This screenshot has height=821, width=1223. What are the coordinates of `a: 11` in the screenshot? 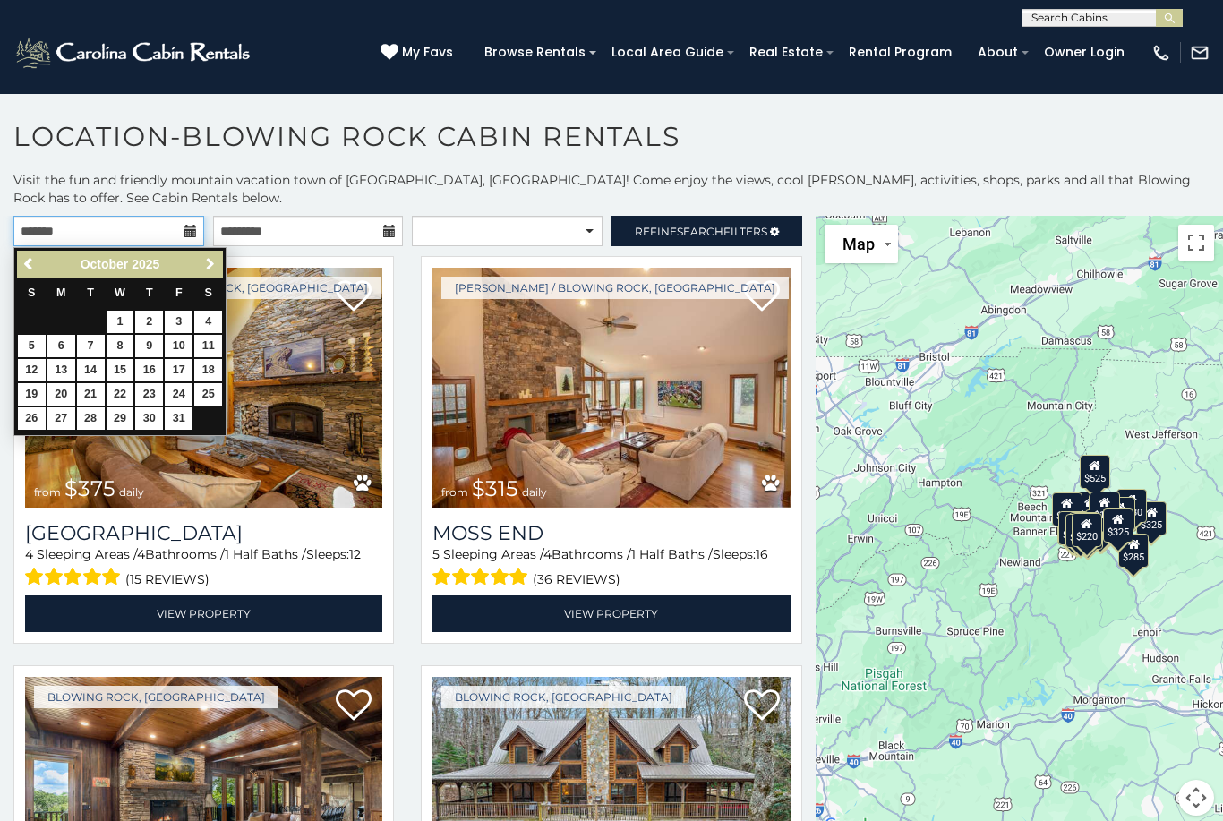 It's located at (208, 346).